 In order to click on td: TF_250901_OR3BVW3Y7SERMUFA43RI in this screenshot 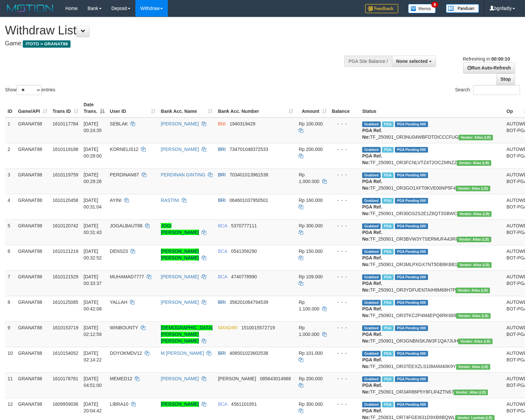, I will do `click(432, 232)`.